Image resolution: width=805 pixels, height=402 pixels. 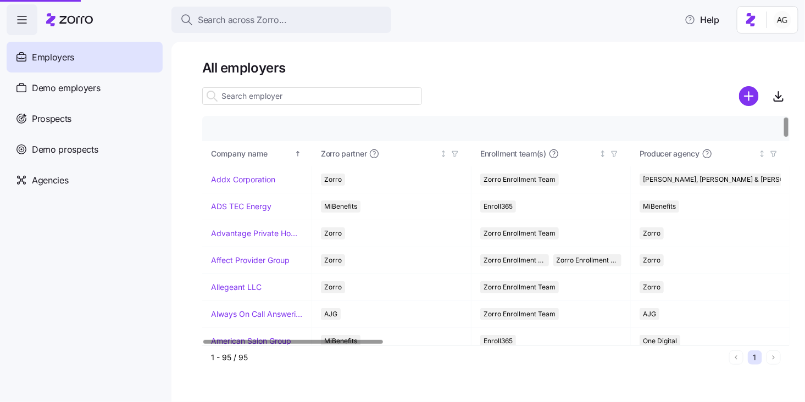 What do you see at coordinates (774, 358) in the screenshot?
I see `button: Next page` at bounding box center [774, 358].